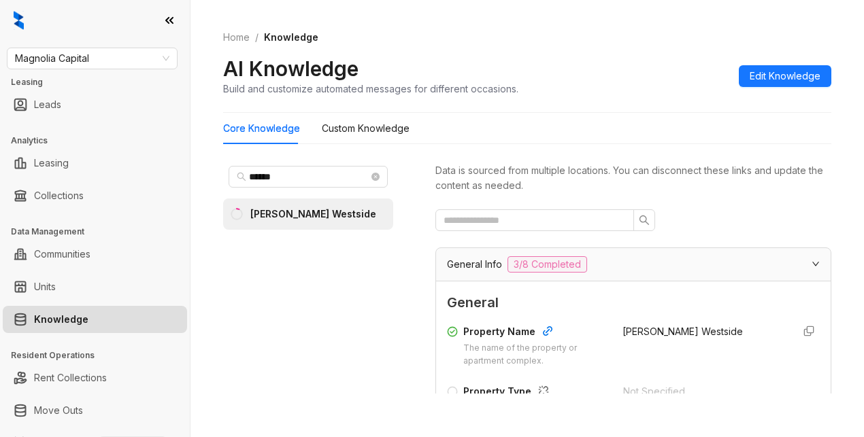  What do you see at coordinates (95, 320) in the screenshot?
I see `li: Knowledge` at bounding box center [95, 320].